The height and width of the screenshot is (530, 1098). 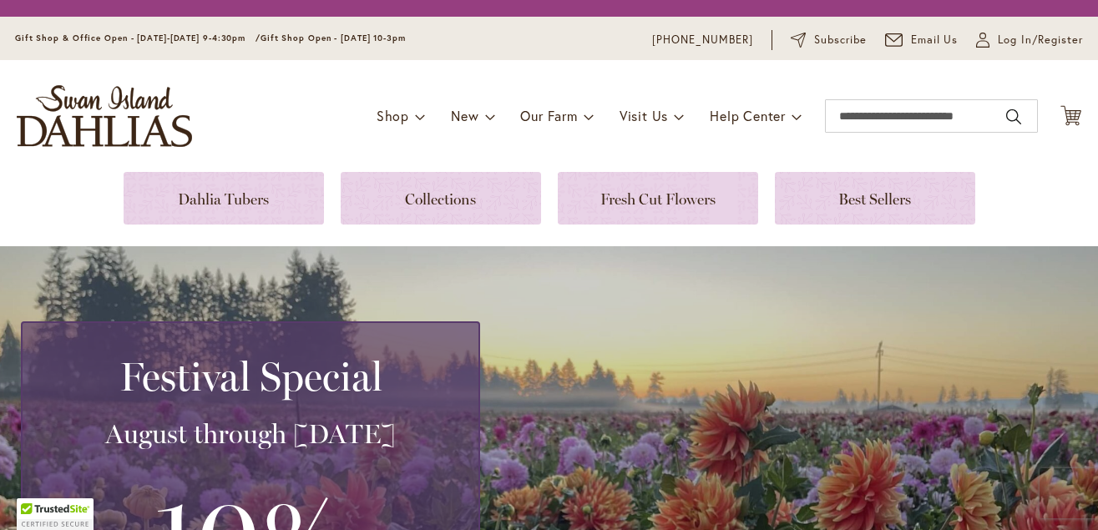 What do you see at coordinates (392, 115) in the screenshot?
I see `span: Shop` at bounding box center [392, 115].